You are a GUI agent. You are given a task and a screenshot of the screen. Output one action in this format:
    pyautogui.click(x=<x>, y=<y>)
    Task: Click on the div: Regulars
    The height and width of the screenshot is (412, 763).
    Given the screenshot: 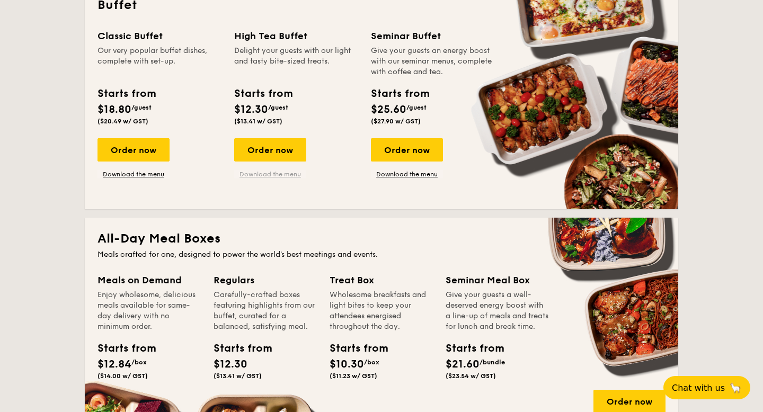 What is the action you would take?
    pyautogui.click(x=265, y=280)
    